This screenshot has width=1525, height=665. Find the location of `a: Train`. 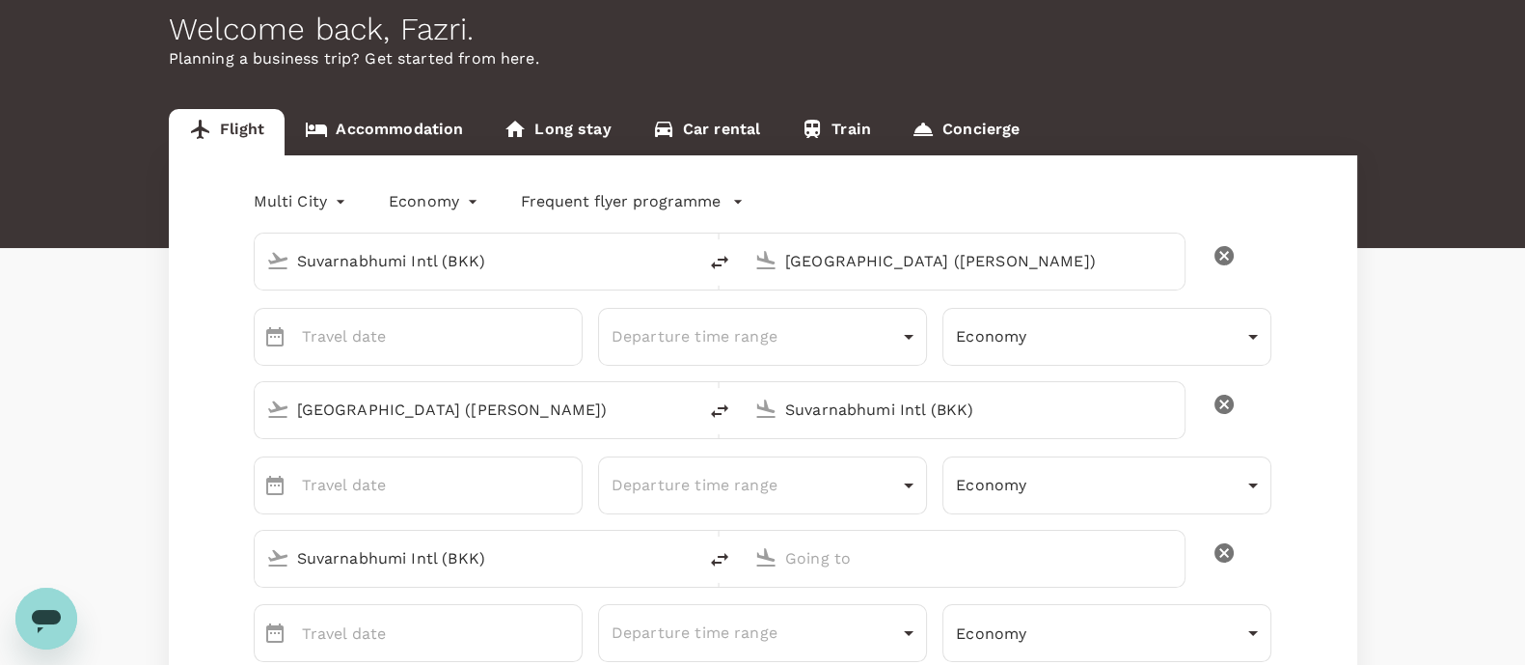

a: Train is located at coordinates (835, 132).